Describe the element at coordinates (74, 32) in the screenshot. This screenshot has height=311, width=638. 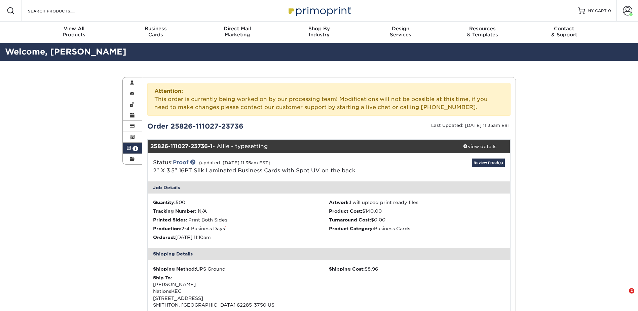
I see `div: Products` at that location.